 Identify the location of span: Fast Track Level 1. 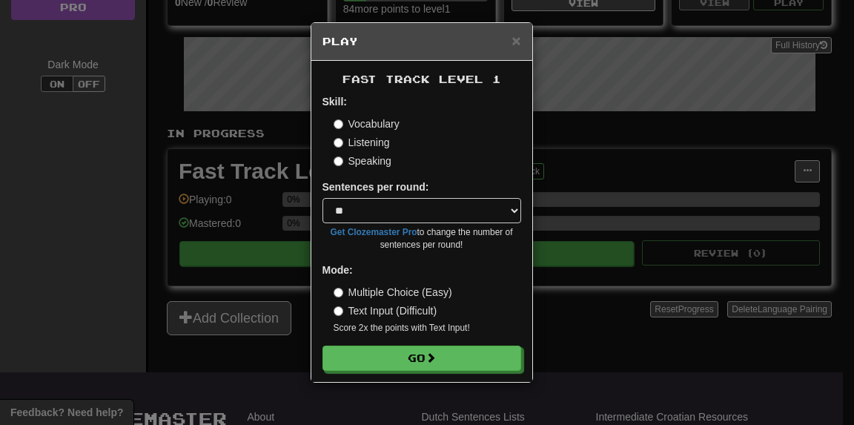
(422, 79).